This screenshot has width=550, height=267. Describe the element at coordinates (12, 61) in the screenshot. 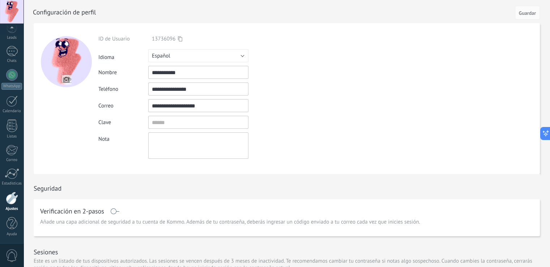

I see `div: Chats` at that location.